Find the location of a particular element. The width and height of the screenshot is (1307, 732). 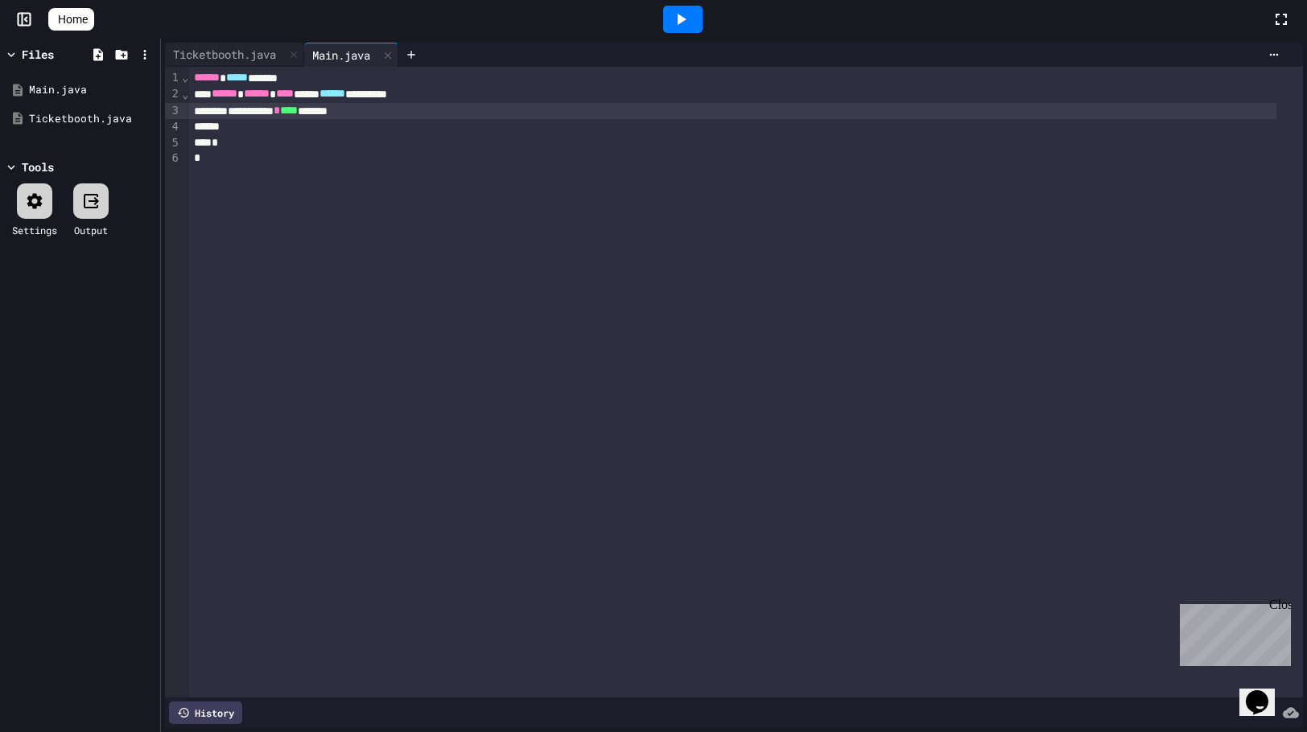

a: Home is located at coordinates (71, 19).